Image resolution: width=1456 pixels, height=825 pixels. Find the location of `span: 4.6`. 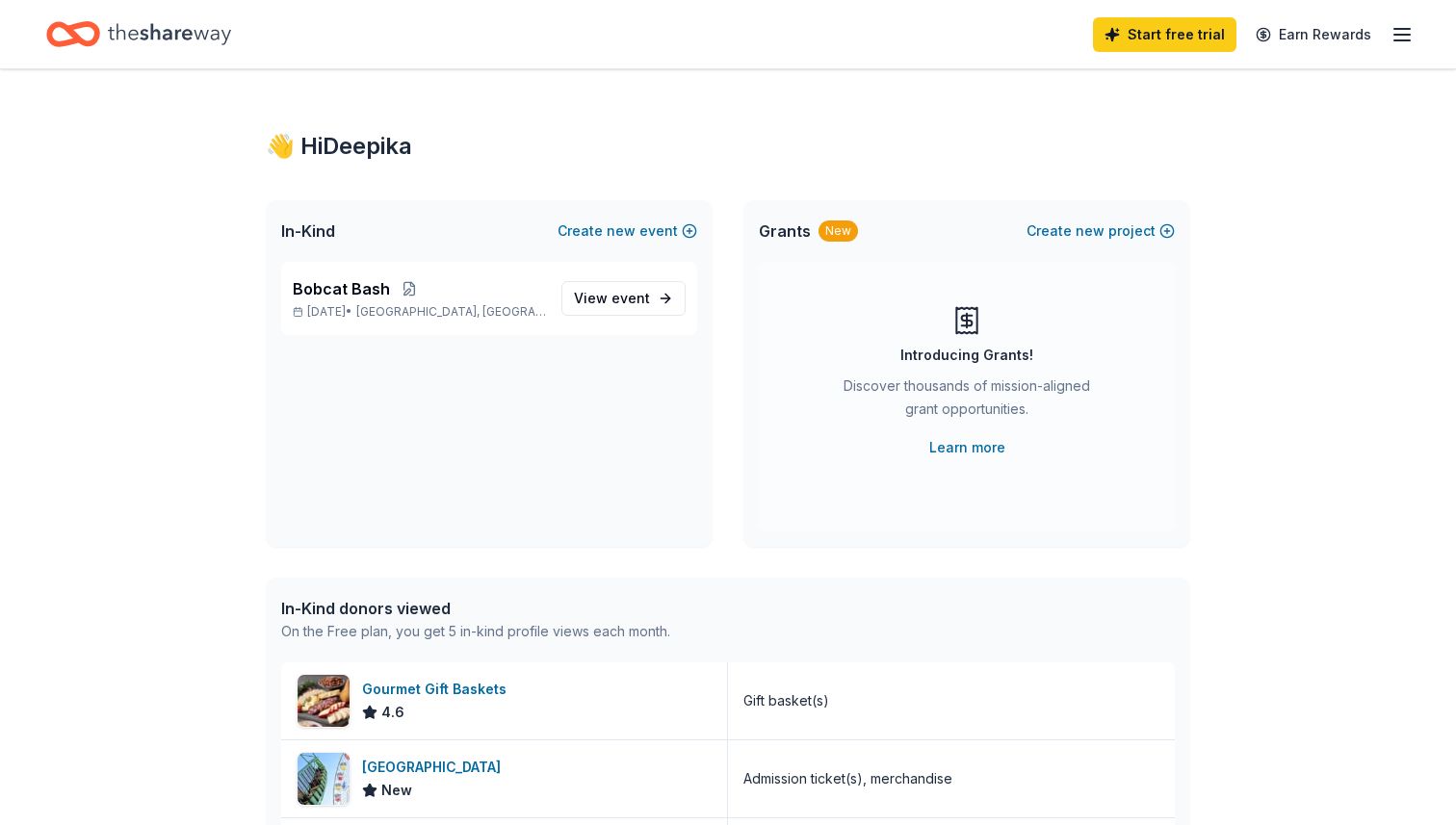

span: 4.6 is located at coordinates (393, 713).